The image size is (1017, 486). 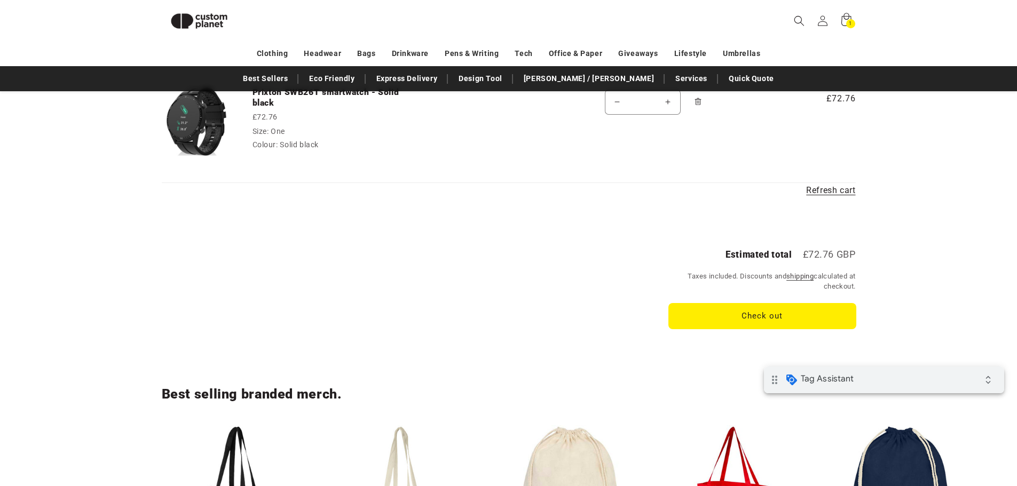 I want to click on a: Refresh cart, so click(x=831, y=191).